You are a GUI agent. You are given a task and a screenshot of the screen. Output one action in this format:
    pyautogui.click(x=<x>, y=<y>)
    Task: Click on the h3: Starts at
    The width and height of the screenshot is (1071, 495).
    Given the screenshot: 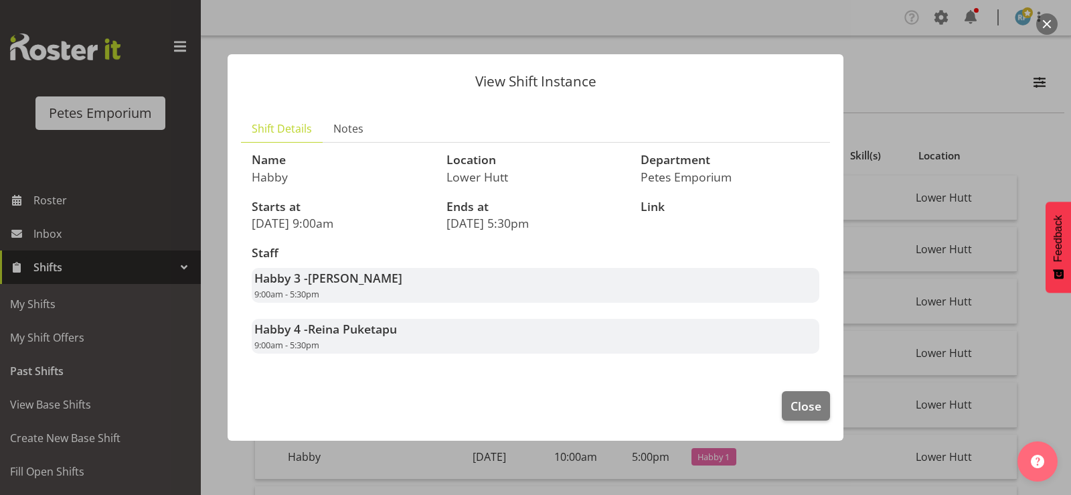 What is the action you would take?
    pyautogui.click(x=341, y=207)
    